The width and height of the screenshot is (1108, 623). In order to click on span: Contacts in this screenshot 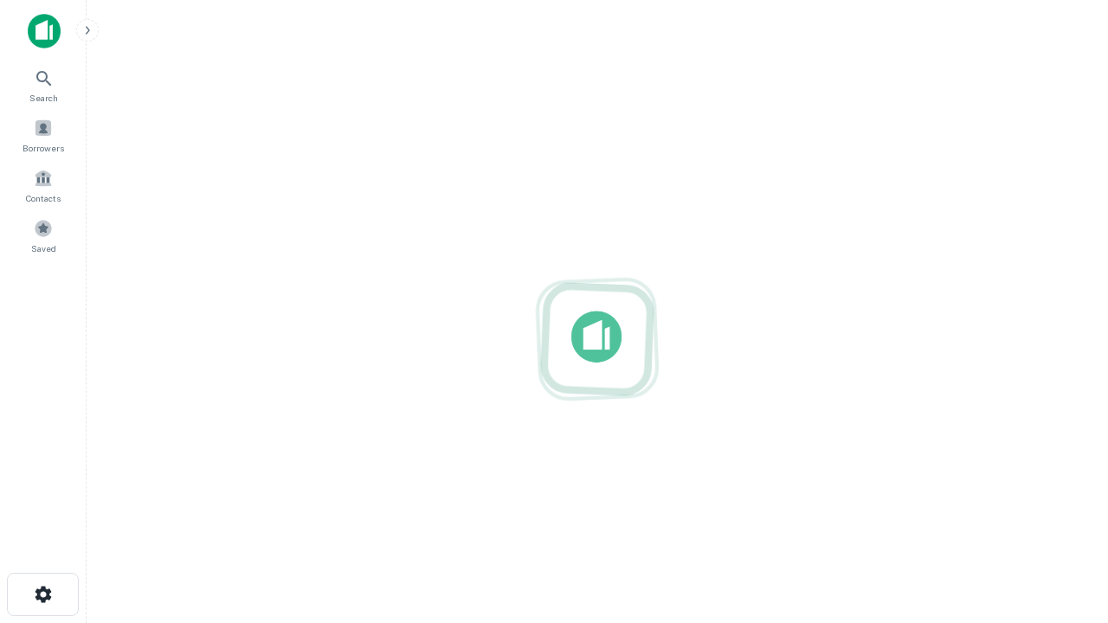, I will do `click(43, 198)`.